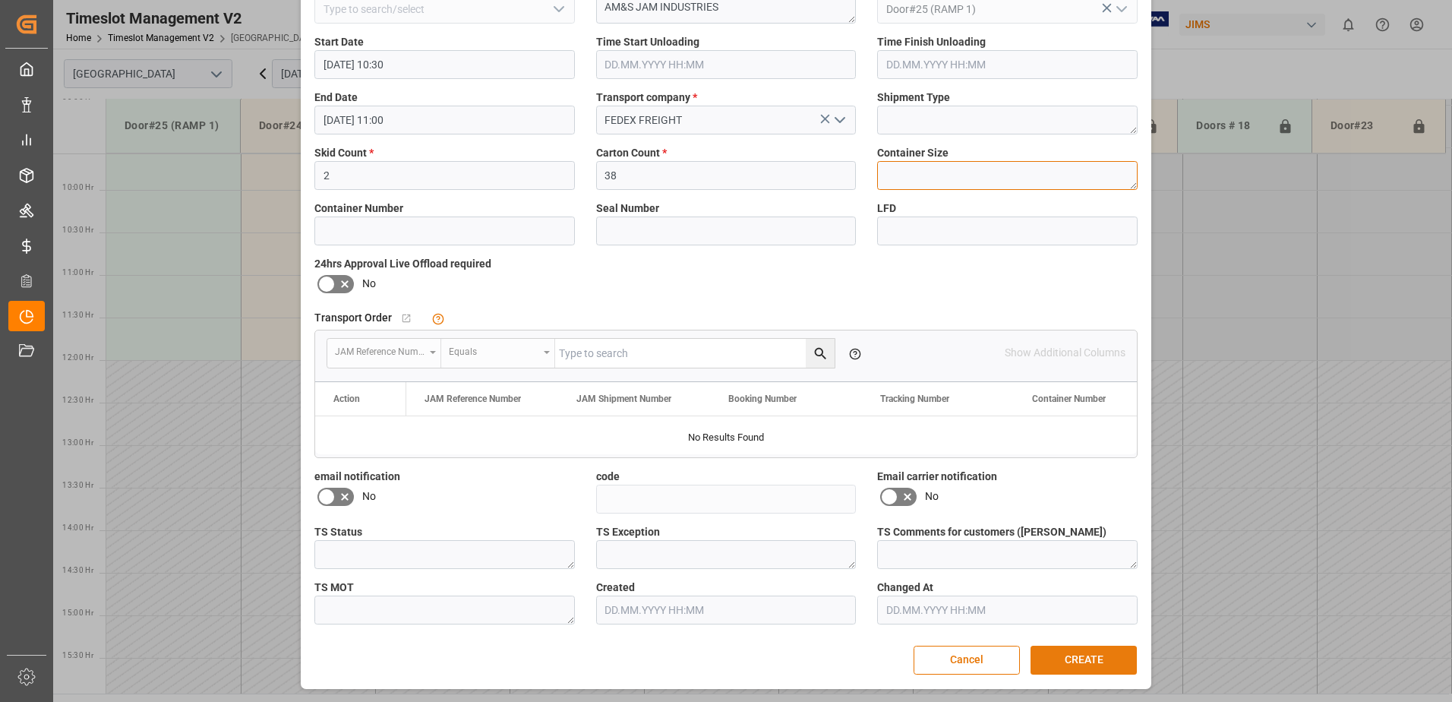  Describe the element at coordinates (334, 587) in the screenshot. I see `span: TS MOT` at that location.